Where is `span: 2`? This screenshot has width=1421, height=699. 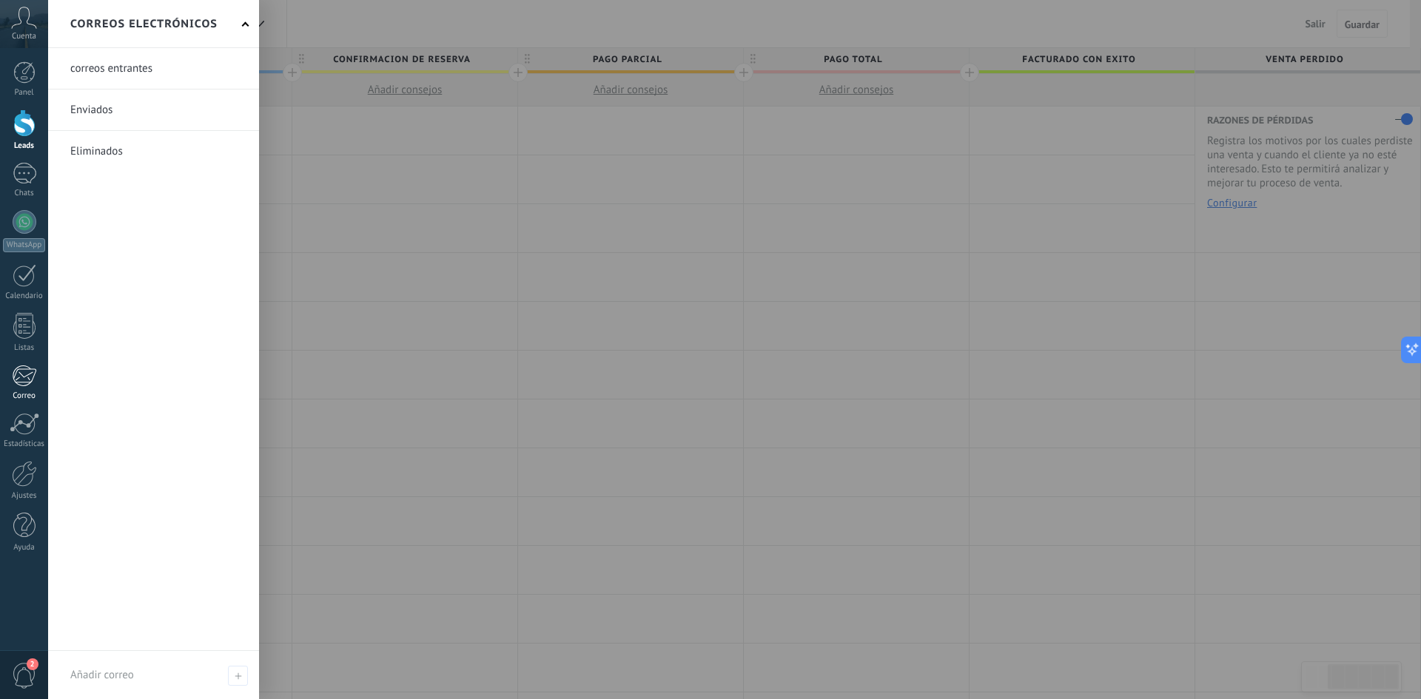
span: 2 is located at coordinates (33, 664).